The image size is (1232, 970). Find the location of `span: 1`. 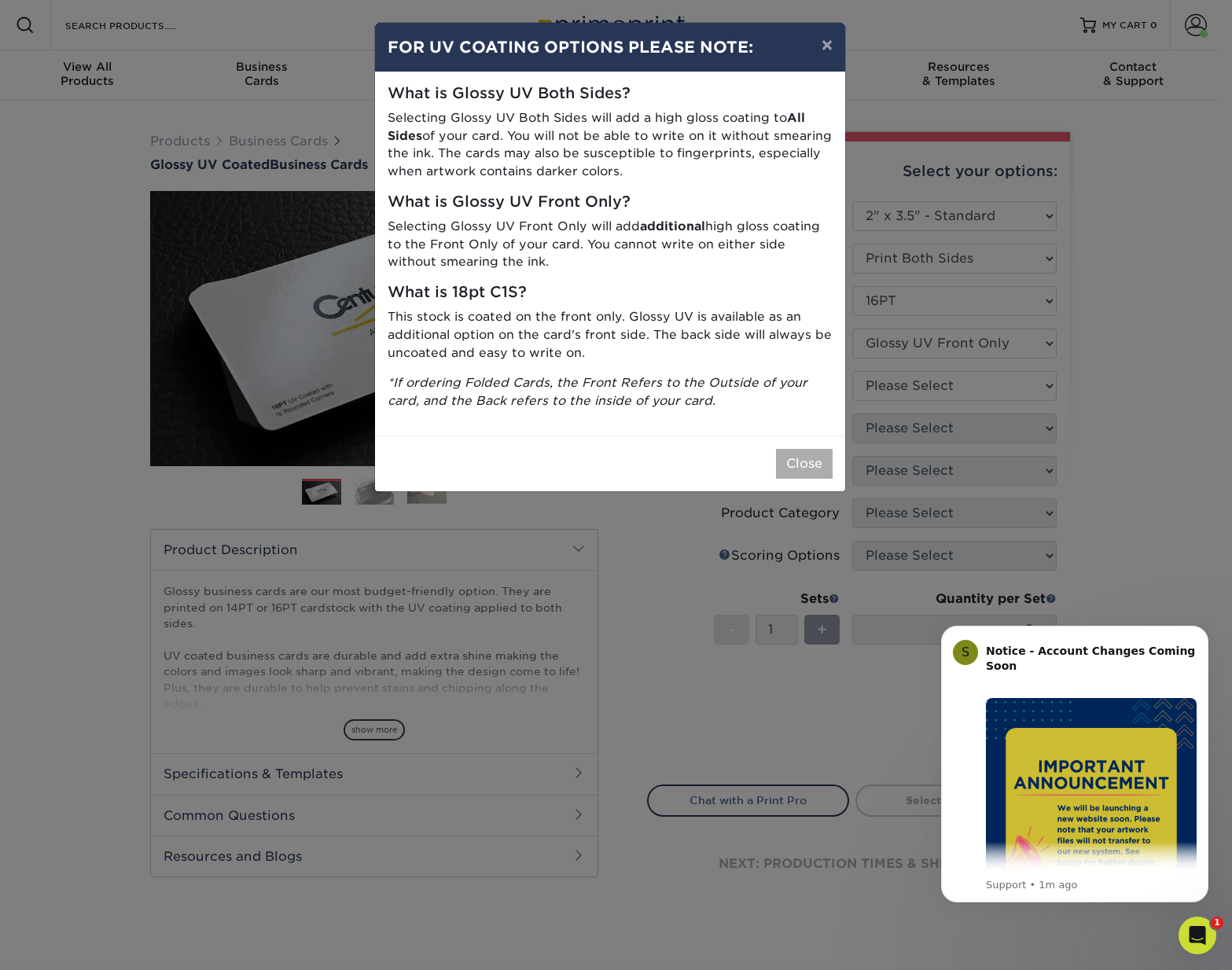

span: 1 is located at coordinates (1217, 922).